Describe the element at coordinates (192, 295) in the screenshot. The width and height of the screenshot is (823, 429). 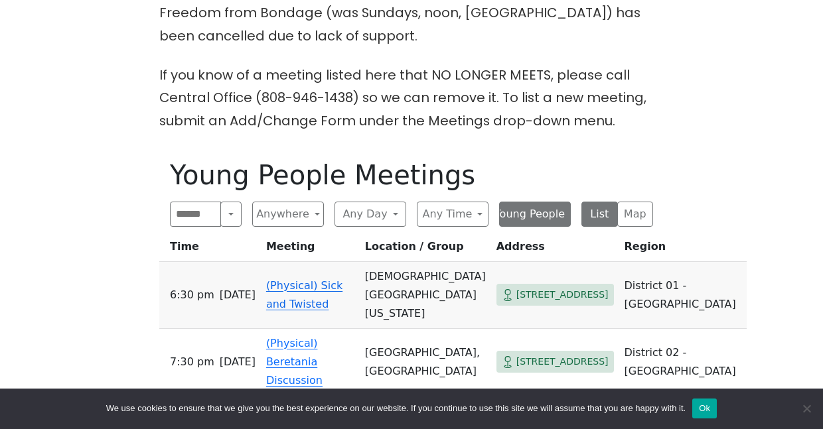
I see `span: 6:30 PM` at that location.